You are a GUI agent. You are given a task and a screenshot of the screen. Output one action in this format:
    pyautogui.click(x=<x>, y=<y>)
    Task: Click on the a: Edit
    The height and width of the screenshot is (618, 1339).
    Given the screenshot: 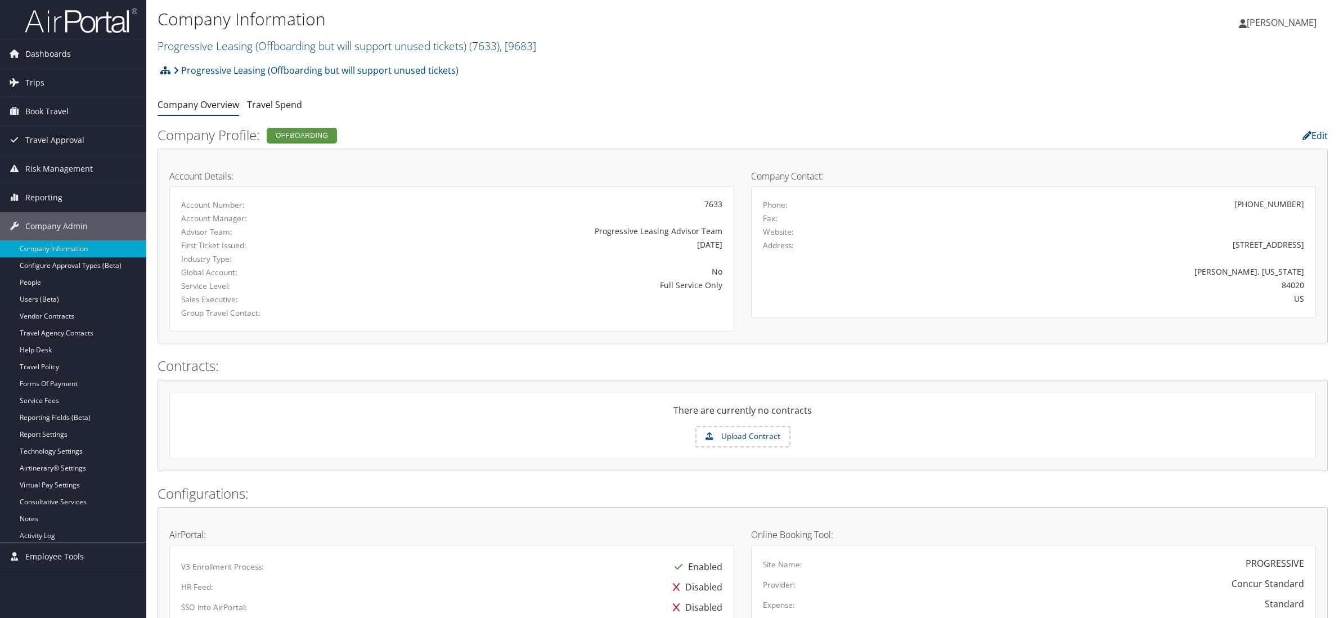 What is the action you would take?
    pyautogui.click(x=1315, y=136)
    